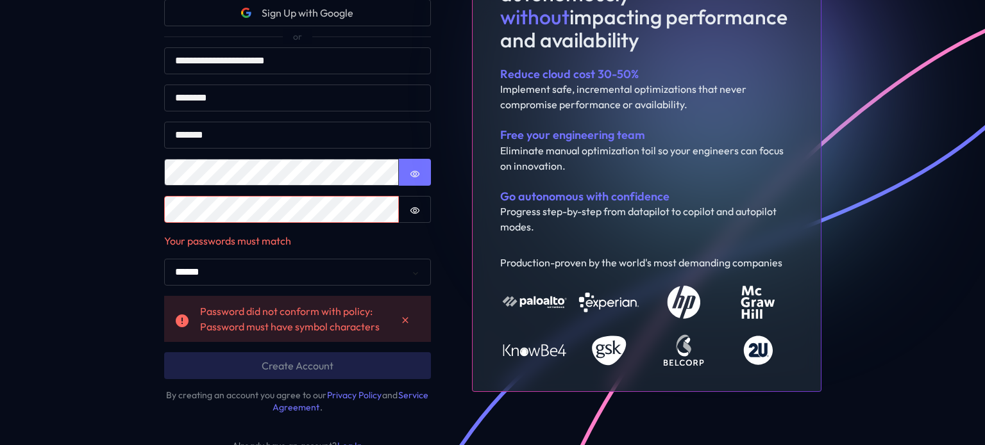 The image size is (985, 445). What do you see at coordinates (297, 241) in the screenshot?
I see `p: Your passwords must match` at bounding box center [297, 241].